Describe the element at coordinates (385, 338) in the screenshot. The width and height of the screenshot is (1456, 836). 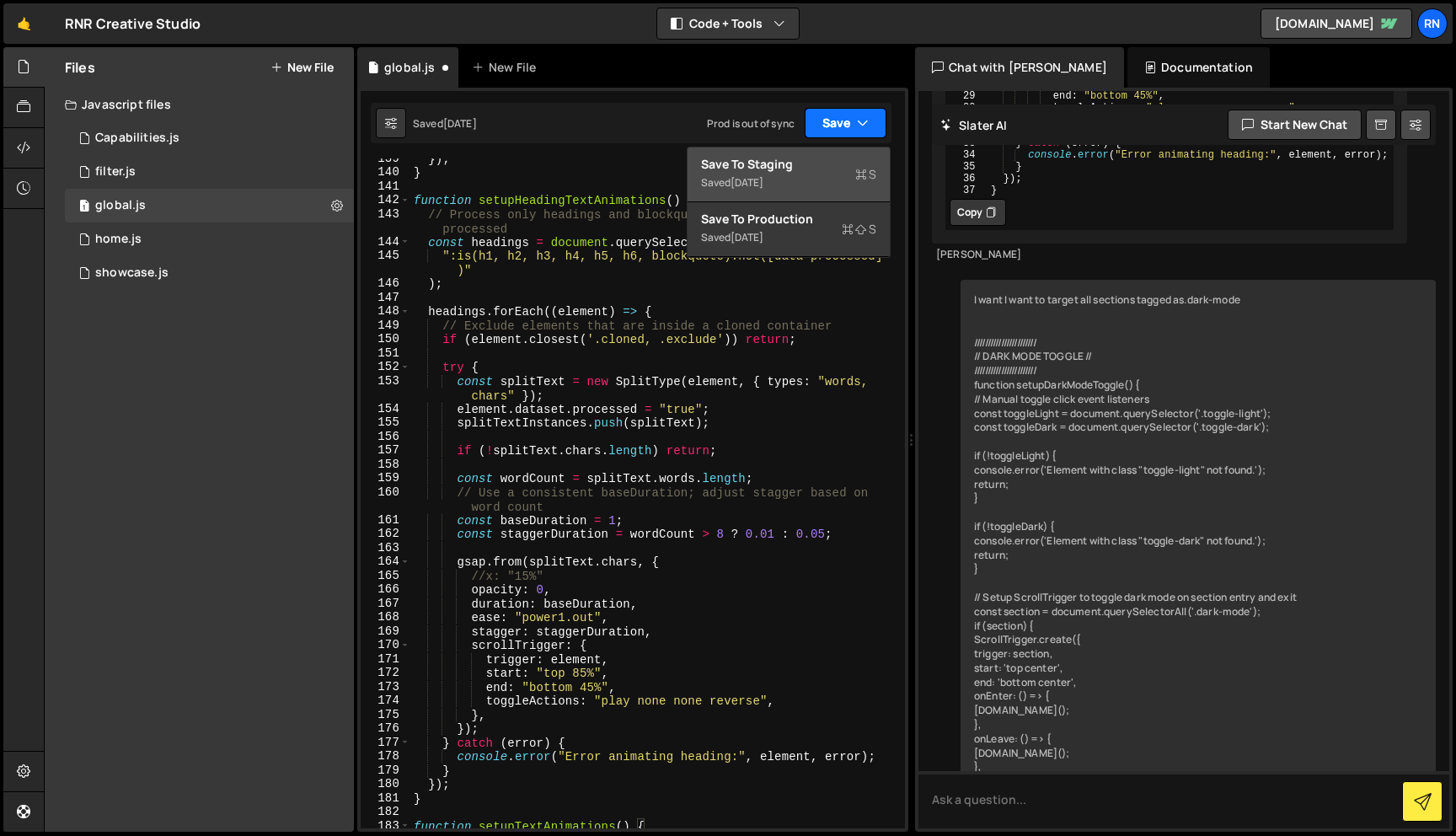
I see `div: 150` at that location.